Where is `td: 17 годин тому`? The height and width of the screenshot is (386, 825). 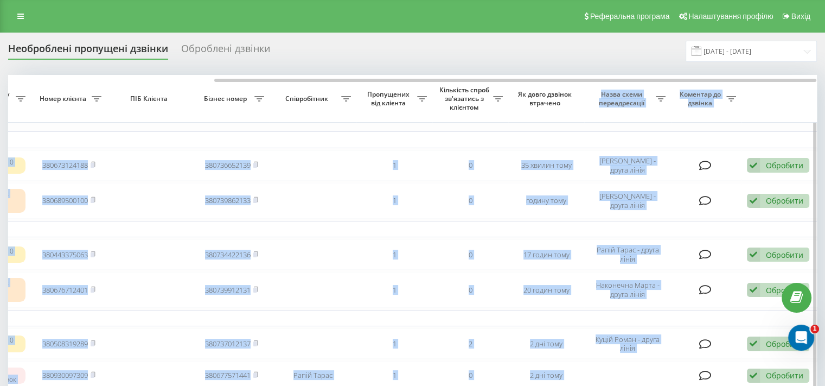
td: 17 годин тому is located at coordinates (546, 254).